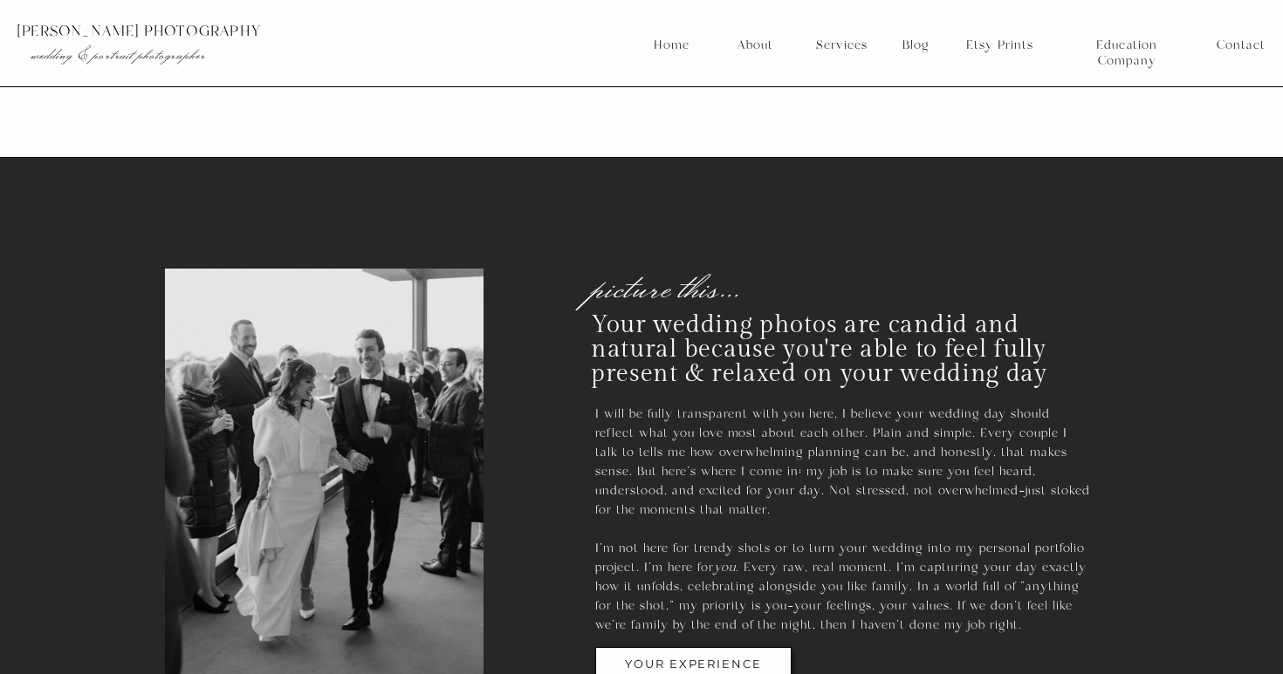 This screenshot has height=674, width=1283. Describe the element at coordinates (1126, 45) in the screenshot. I see `a: Education Company` at that location.